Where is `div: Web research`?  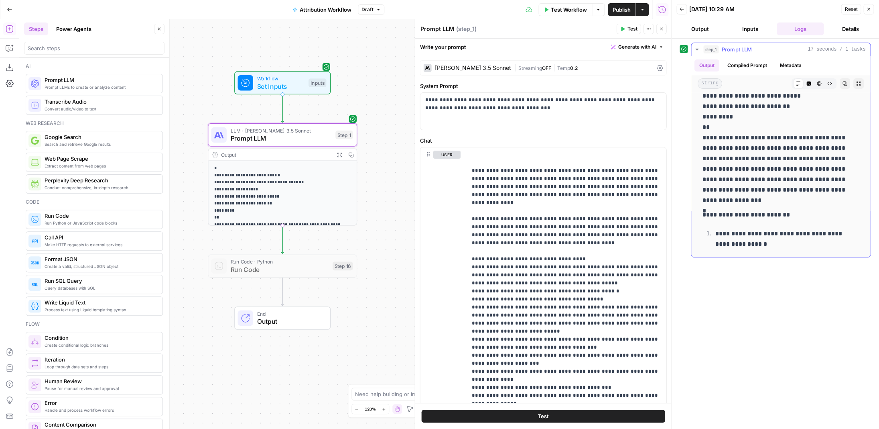
div: Web research is located at coordinates (94, 123).